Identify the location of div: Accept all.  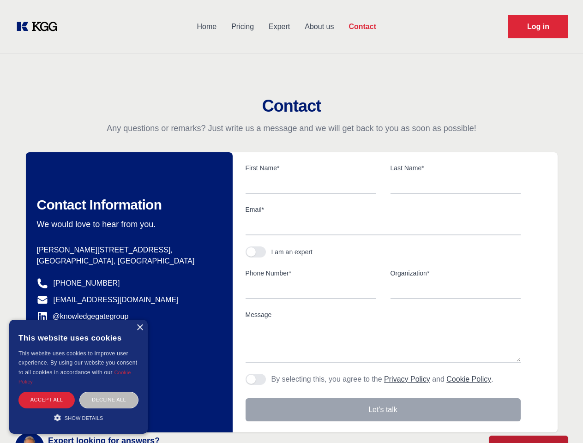
(47, 400).